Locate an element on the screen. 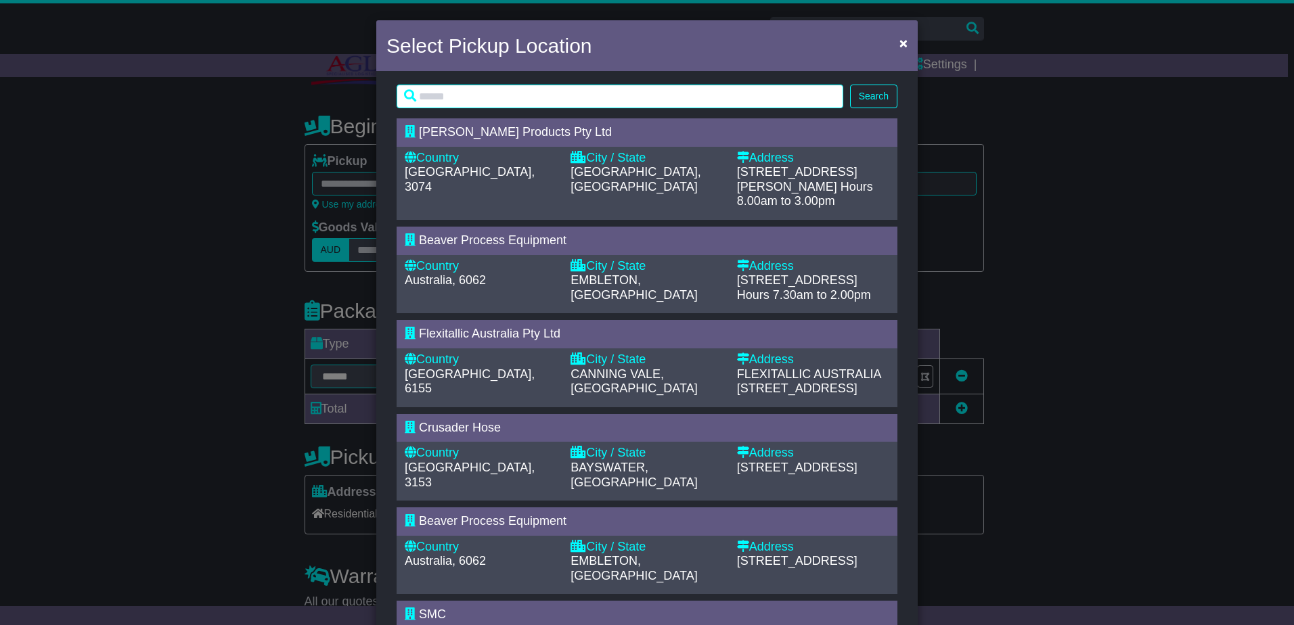 This screenshot has height=625, width=1294. button: Close is located at coordinates (903, 43).